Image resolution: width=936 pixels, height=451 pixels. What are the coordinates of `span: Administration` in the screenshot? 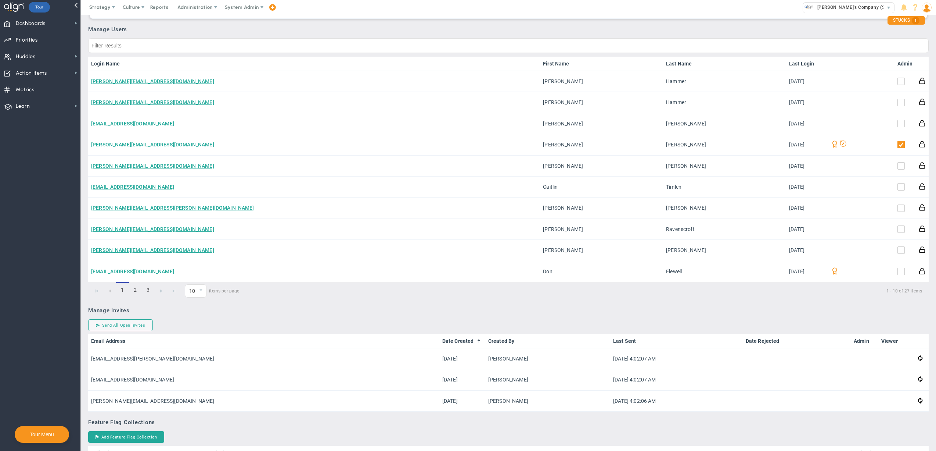 It's located at (195, 7).